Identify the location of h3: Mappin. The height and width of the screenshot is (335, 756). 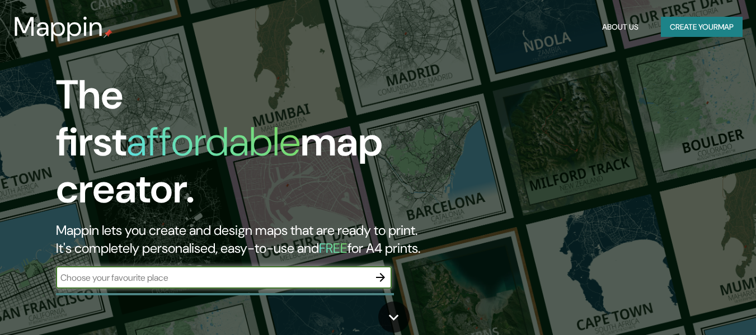
(58, 27).